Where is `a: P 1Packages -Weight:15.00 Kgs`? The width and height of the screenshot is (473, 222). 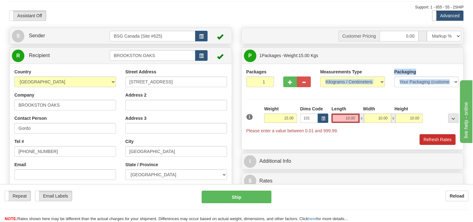
a: P 1Packages -Weight:15.00 Kgs is located at coordinates (353, 55).